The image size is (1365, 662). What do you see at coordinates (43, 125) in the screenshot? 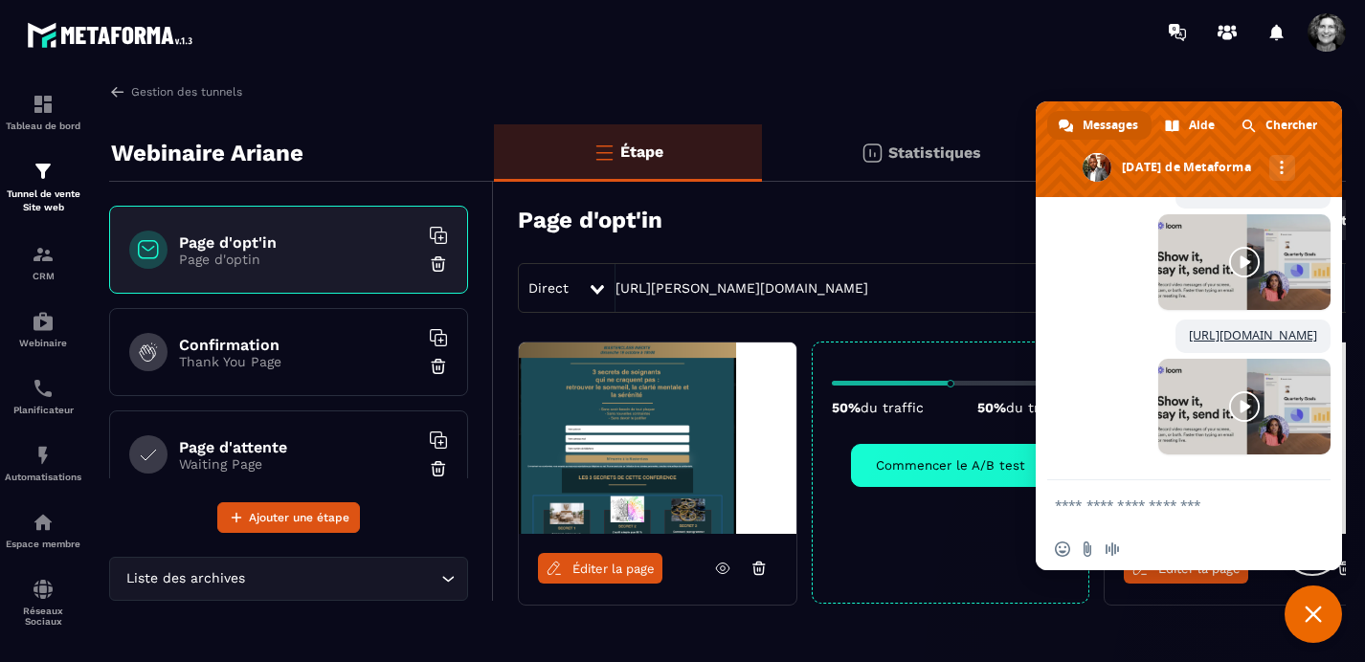
I see `p: Tableau de bord` at bounding box center [43, 125].